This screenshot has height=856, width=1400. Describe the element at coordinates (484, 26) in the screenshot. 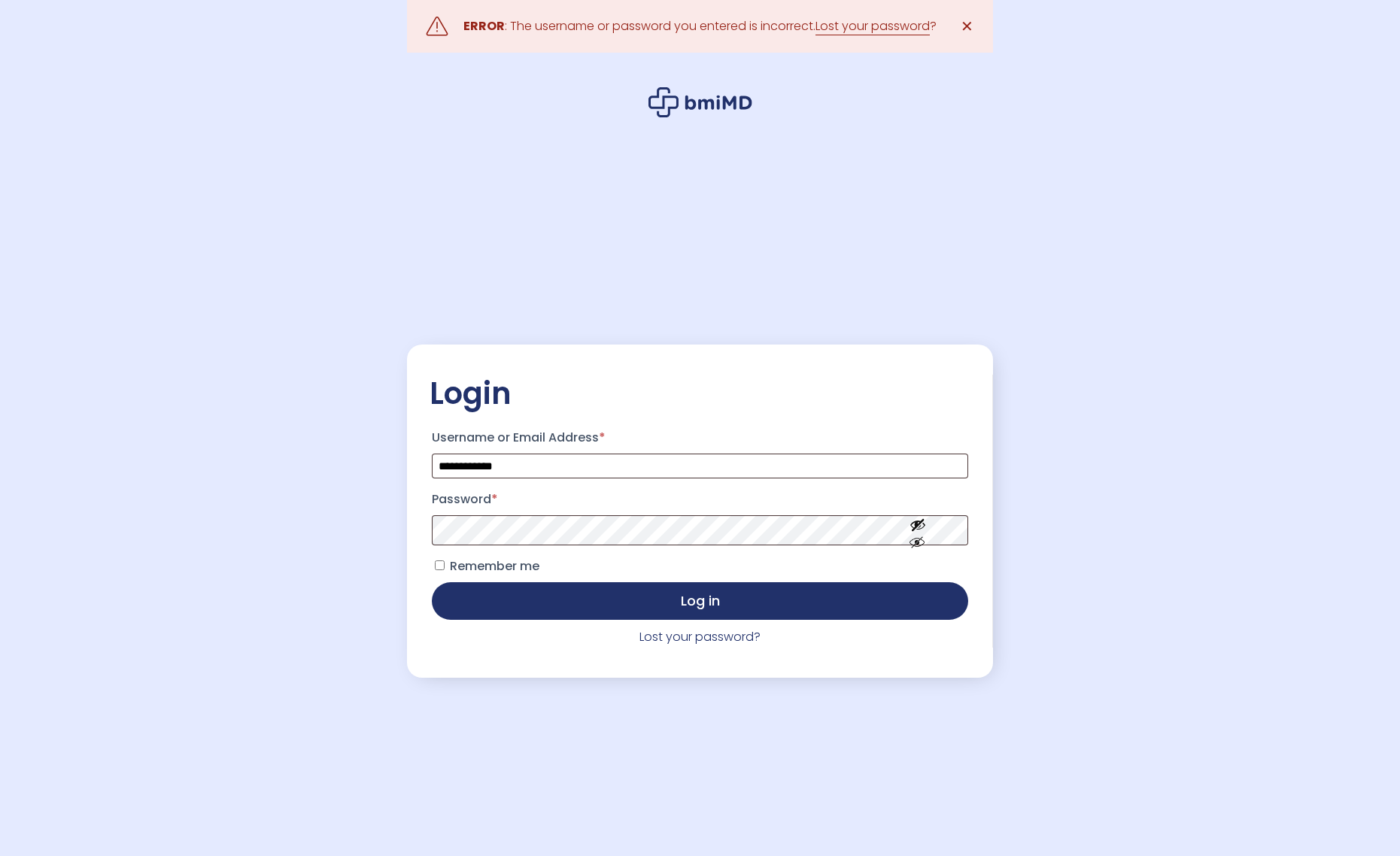

I see `strong: ERROR` at that location.